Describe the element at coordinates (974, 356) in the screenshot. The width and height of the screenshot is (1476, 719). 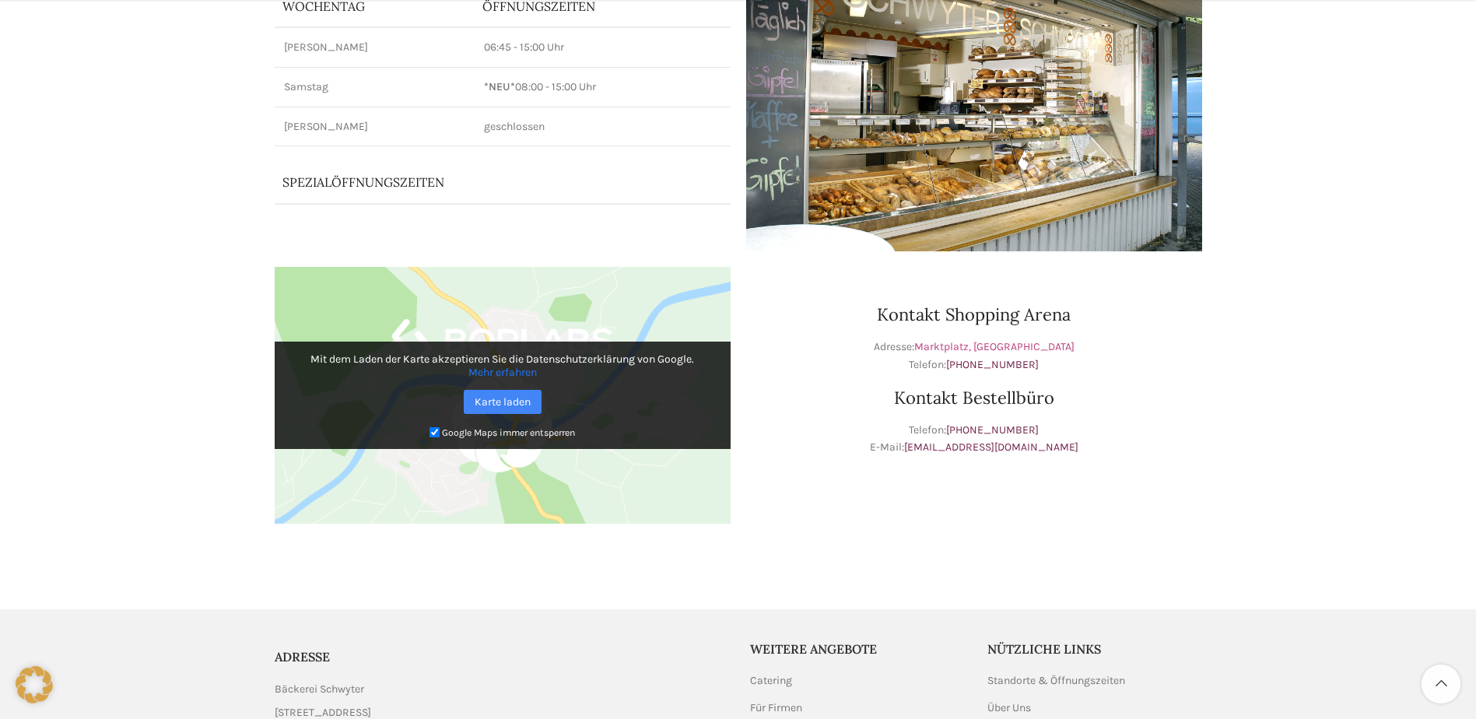
I see `p: Adresse: Telefon:` at that location.